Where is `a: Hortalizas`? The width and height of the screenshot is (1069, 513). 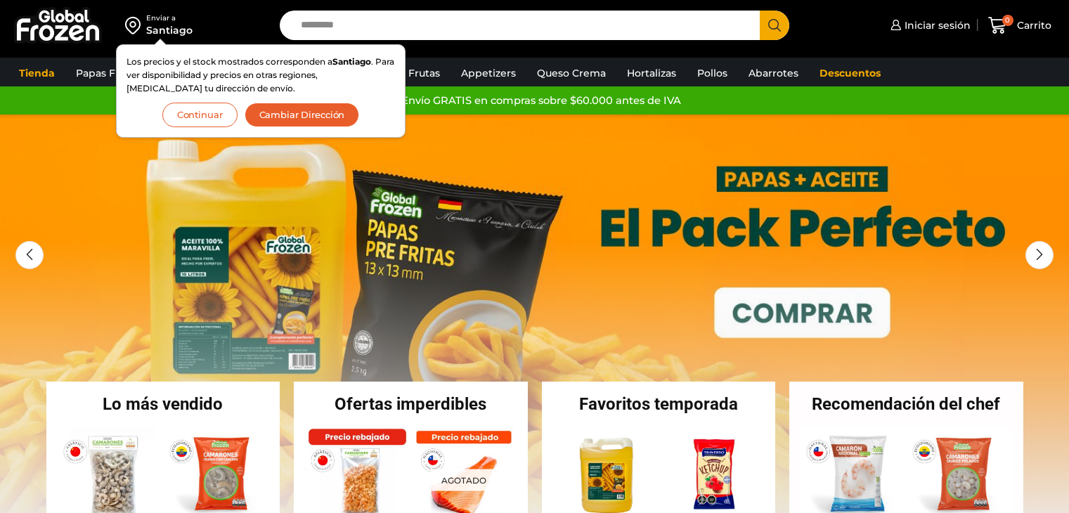 a: Hortalizas is located at coordinates (652, 73).